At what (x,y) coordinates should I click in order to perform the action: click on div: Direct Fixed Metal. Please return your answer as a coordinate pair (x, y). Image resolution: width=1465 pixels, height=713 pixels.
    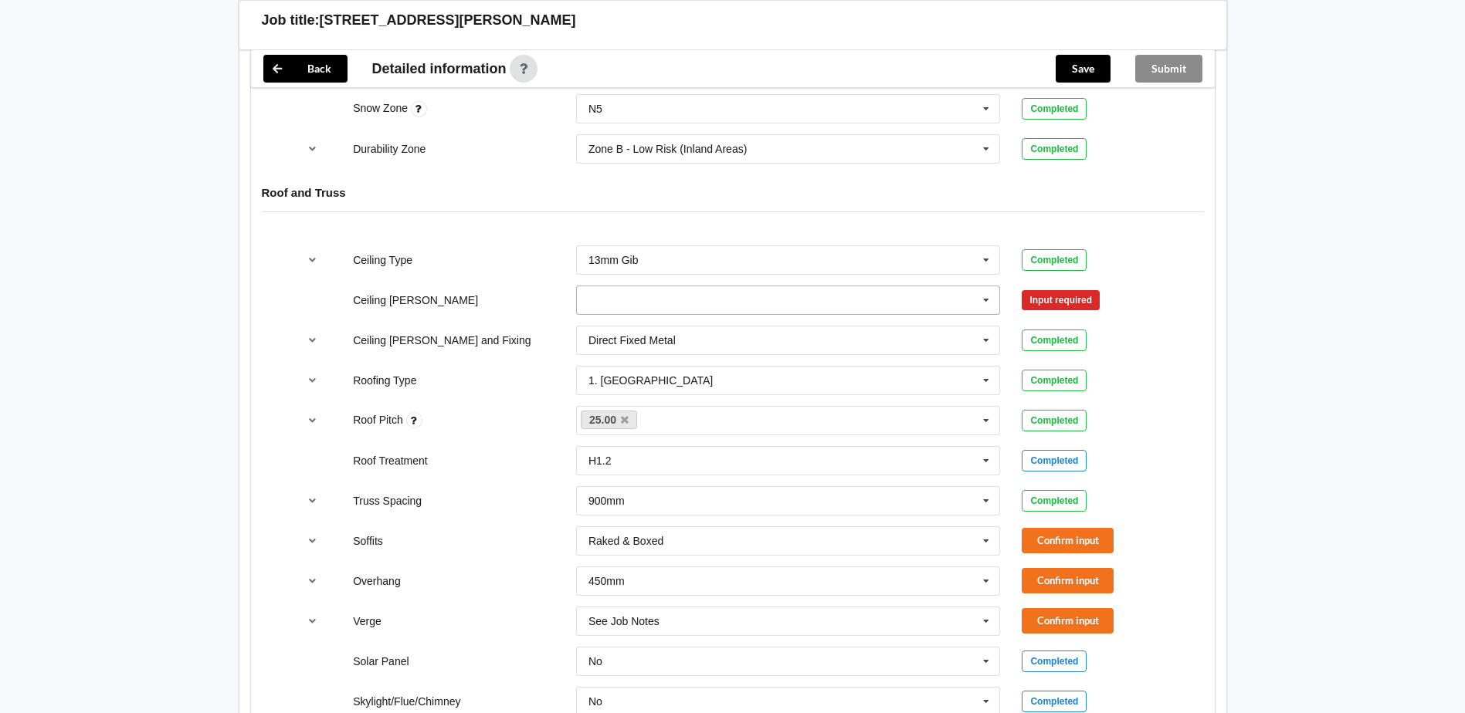
    Looking at the image, I should click on (632, 341).